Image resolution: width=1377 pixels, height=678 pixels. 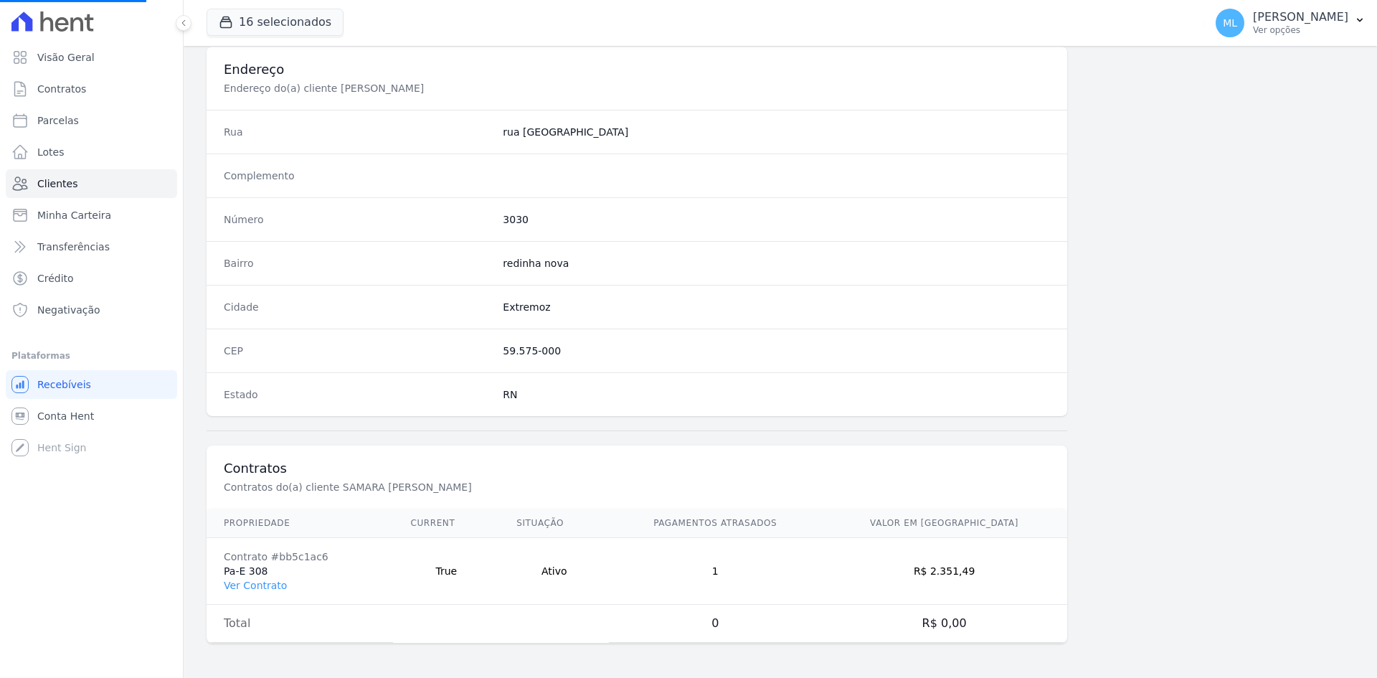 What do you see at coordinates (66, 57) in the screenshot?
I see `span: Visão Geral` at bounding box center [66, 57].